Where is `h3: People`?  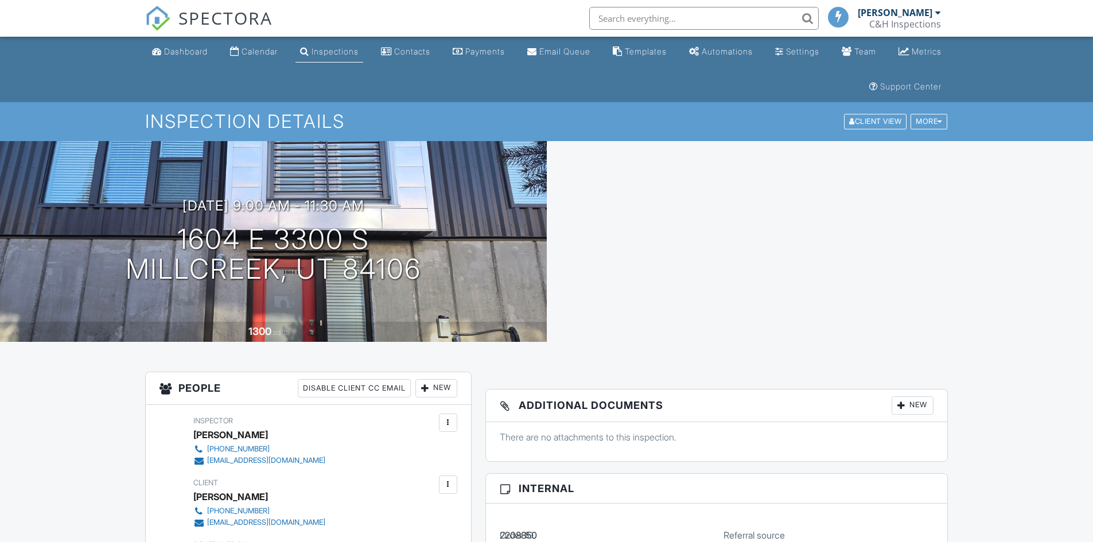 h3: People is located at coordinates (308, 388).